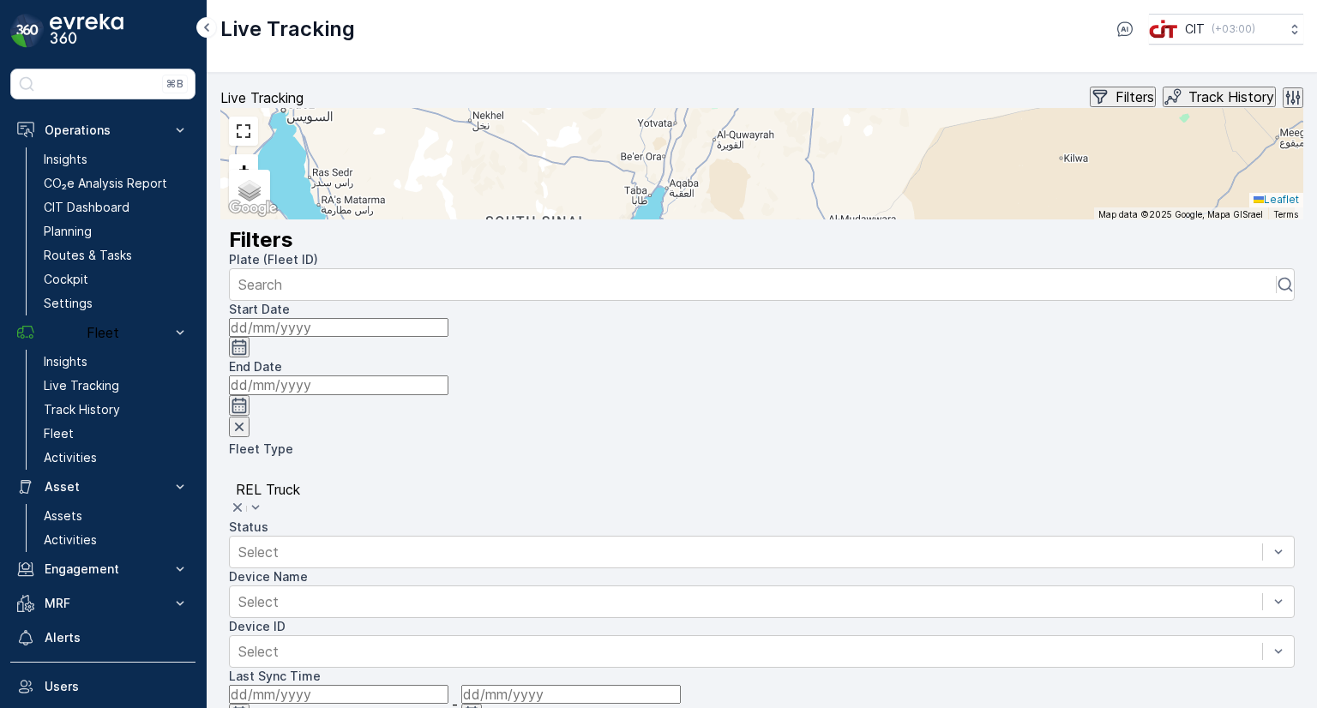  What do you see at coordinates (103, 569) in the screenshot?
I see `button: Engagement` at bounding box center [103, 569].